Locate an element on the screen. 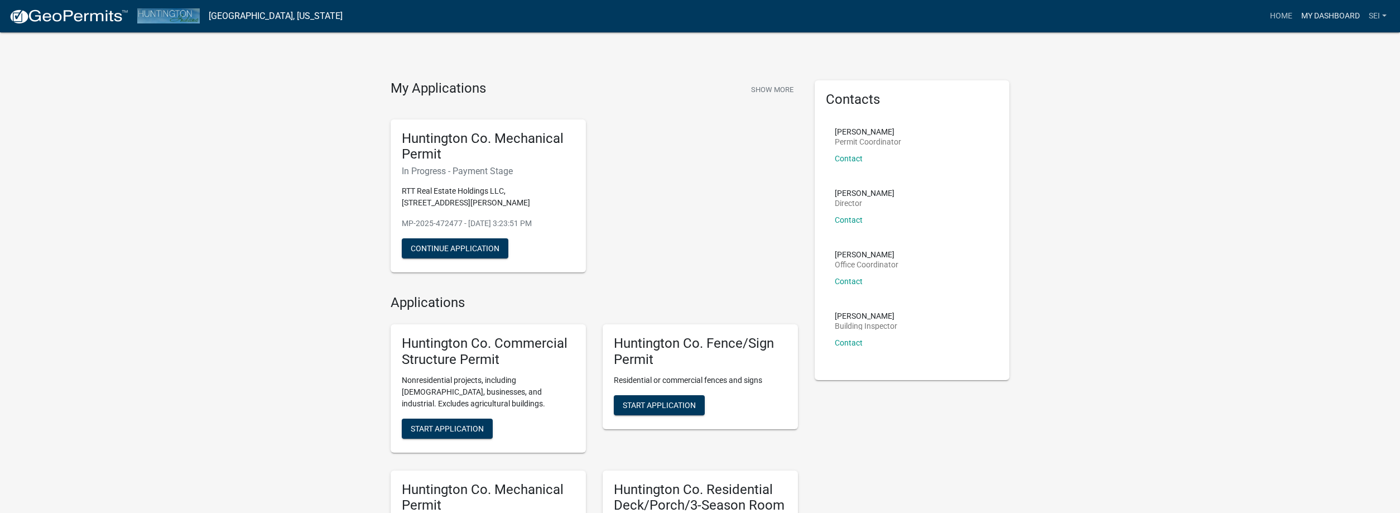 This screenshot has width=1400, height=513. img: Huntington County, Indiana is located at coordinates (169, 16).